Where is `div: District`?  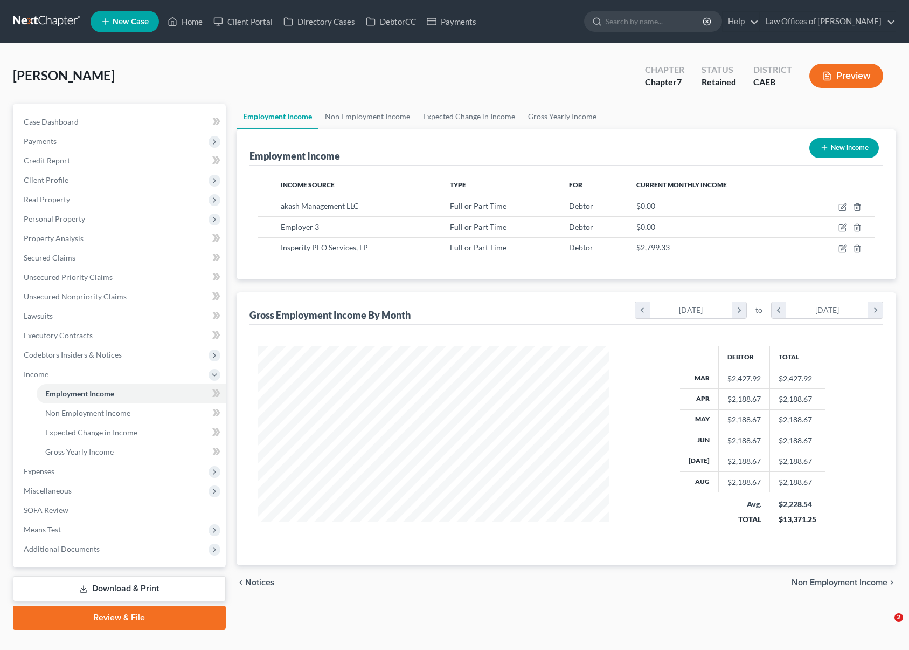 div: District is located at coordinates (773, 70).